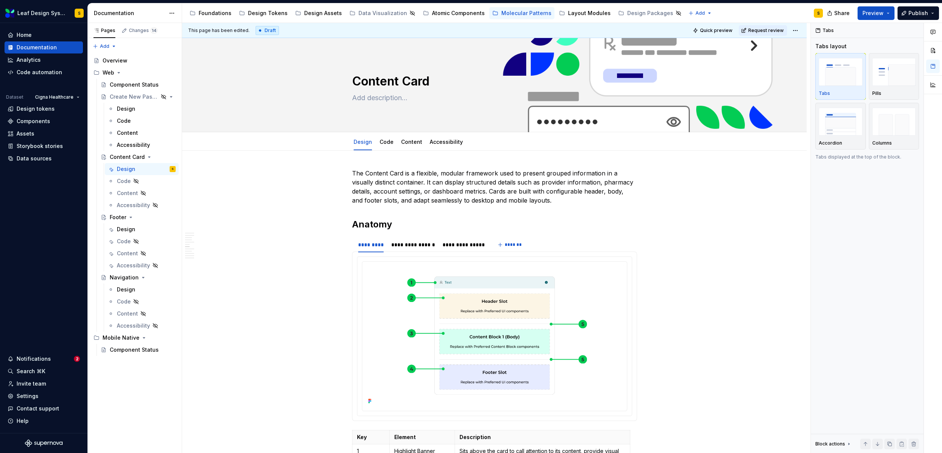 This screenshot has height=453, width=942. I want to click on div: Component Status, so click(134, 85).